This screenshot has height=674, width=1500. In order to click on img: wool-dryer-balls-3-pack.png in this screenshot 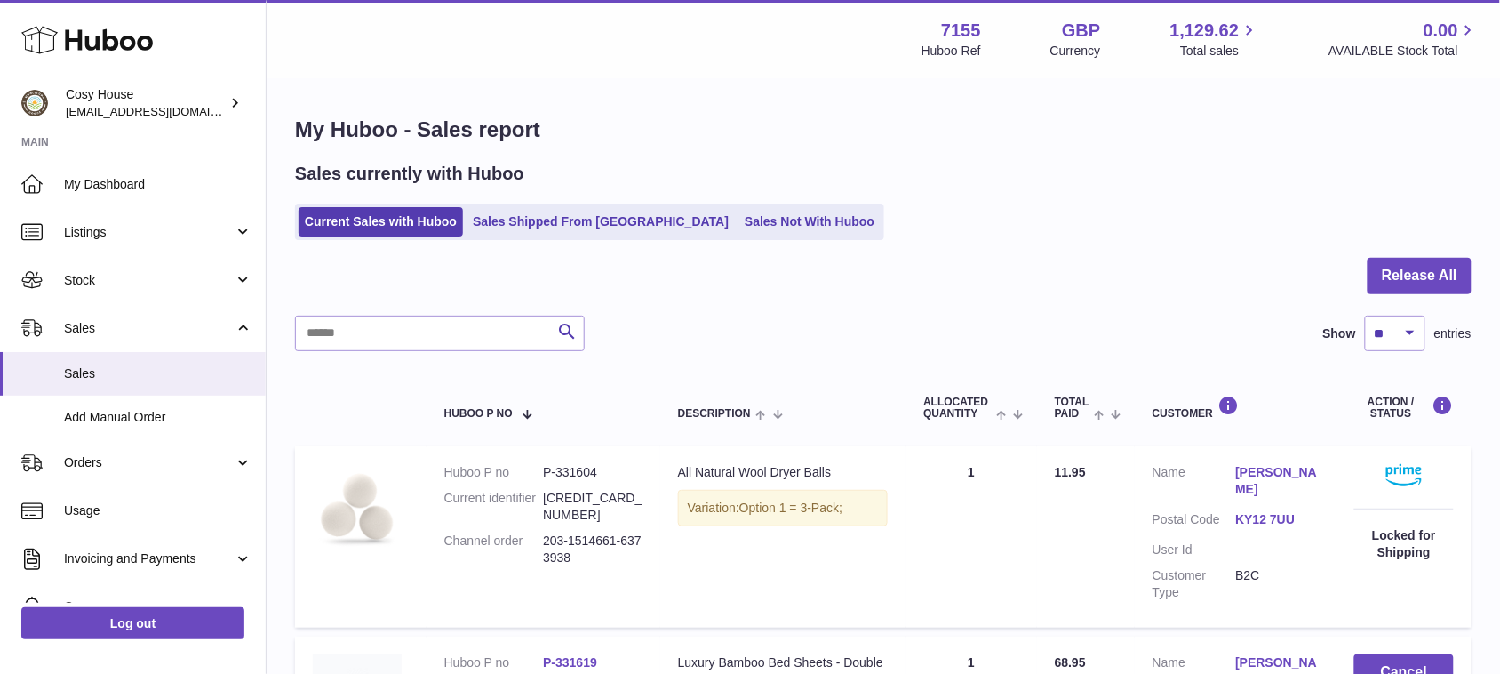, I will do `click(357, 508)`.